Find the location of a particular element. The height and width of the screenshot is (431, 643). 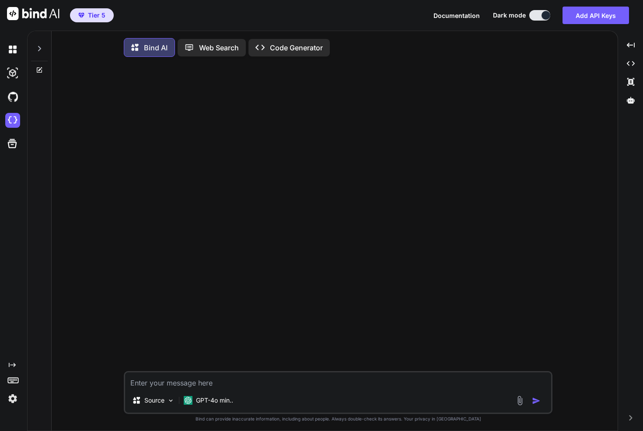

button: Documentation is located at coordinates (456, 15).